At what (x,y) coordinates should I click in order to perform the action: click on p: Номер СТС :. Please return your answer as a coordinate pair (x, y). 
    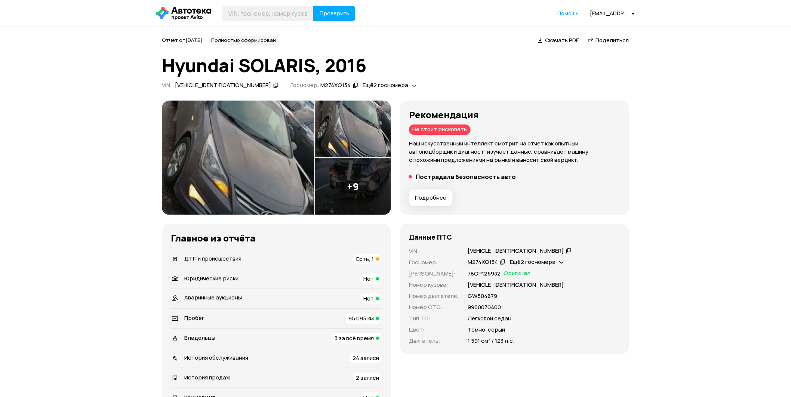
    Looking at the image, I should click on (434, 307).